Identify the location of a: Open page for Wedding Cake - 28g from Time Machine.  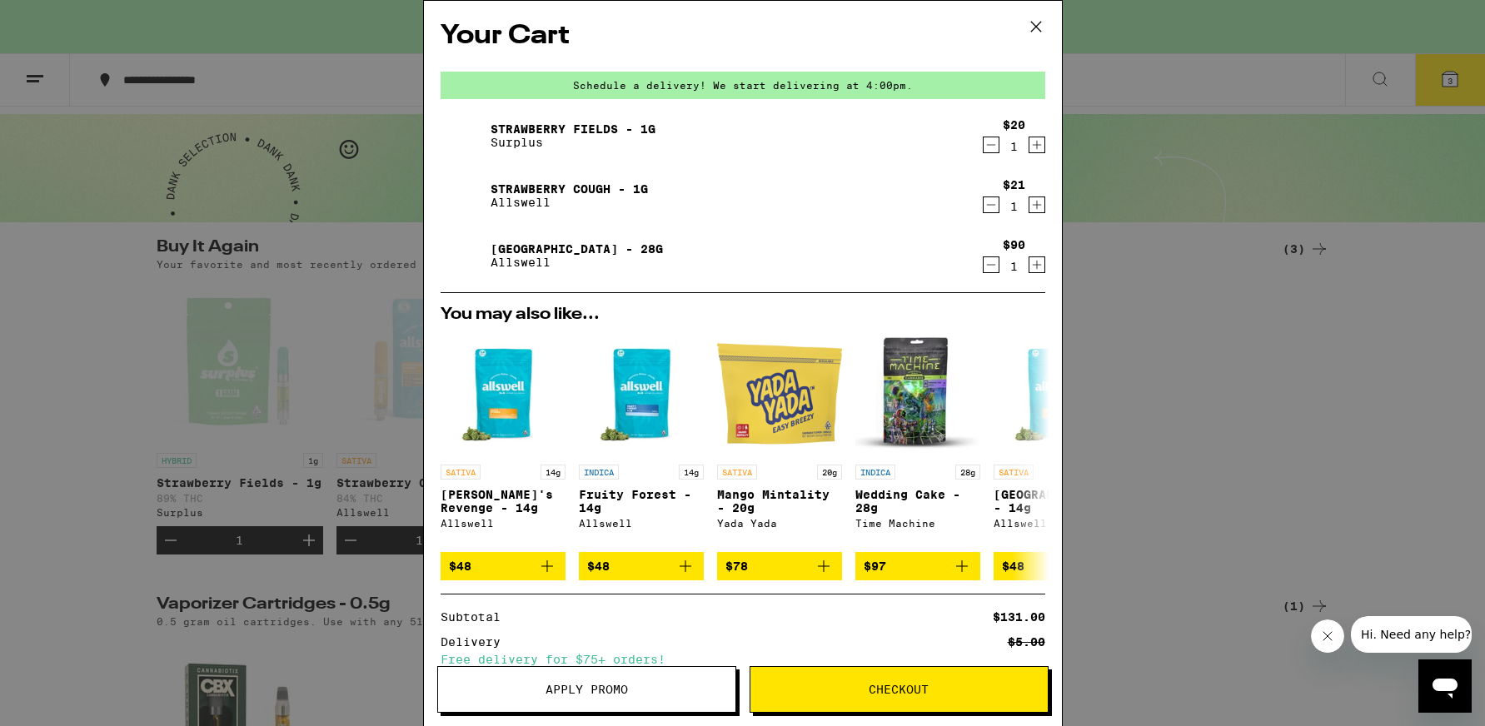
(918, 441).